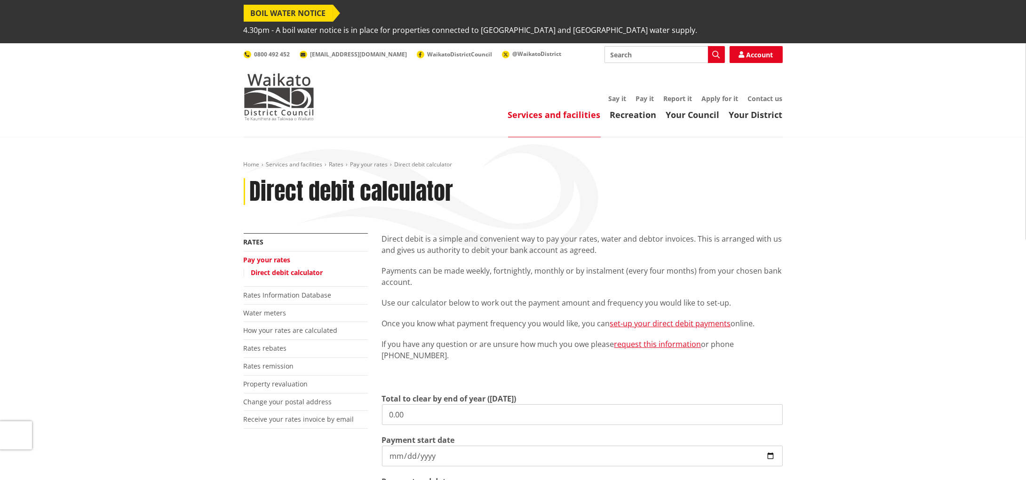 The width and height of the screenshot is (1026, 480). What do you see at coordinates (720, 98) in the screenshot?
I see `a: Apply for it` at bounding box center [720, 98].